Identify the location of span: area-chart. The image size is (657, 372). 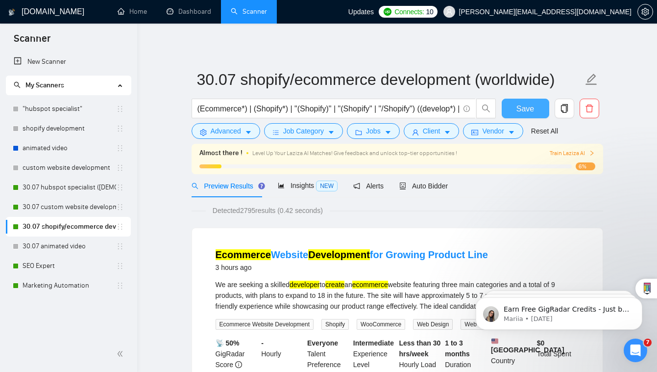
(281, 185).